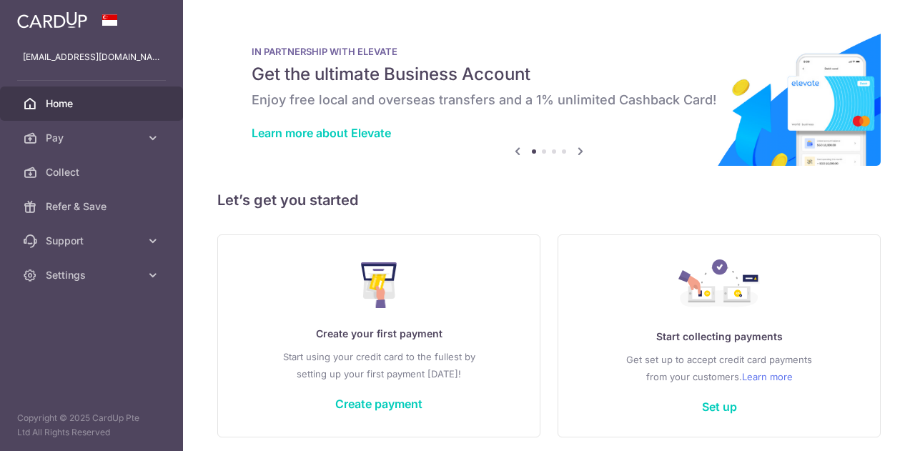  What do you see at coordinates (93, 241) in the screenshot?
I see `span: Support` at bounding box center [93, 241].